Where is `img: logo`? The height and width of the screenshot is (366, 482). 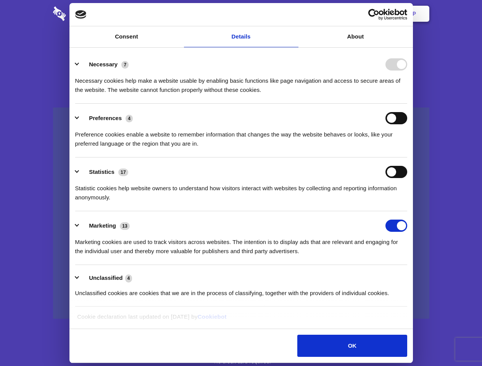
img: logo is located at coordinates (81, 14).